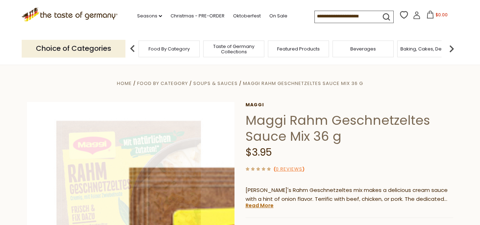 The image size is (480, 225). I want to click on span: Home, so click(124, 83).